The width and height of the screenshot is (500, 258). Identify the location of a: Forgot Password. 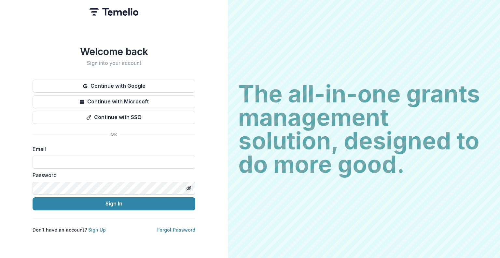
(176, 229).